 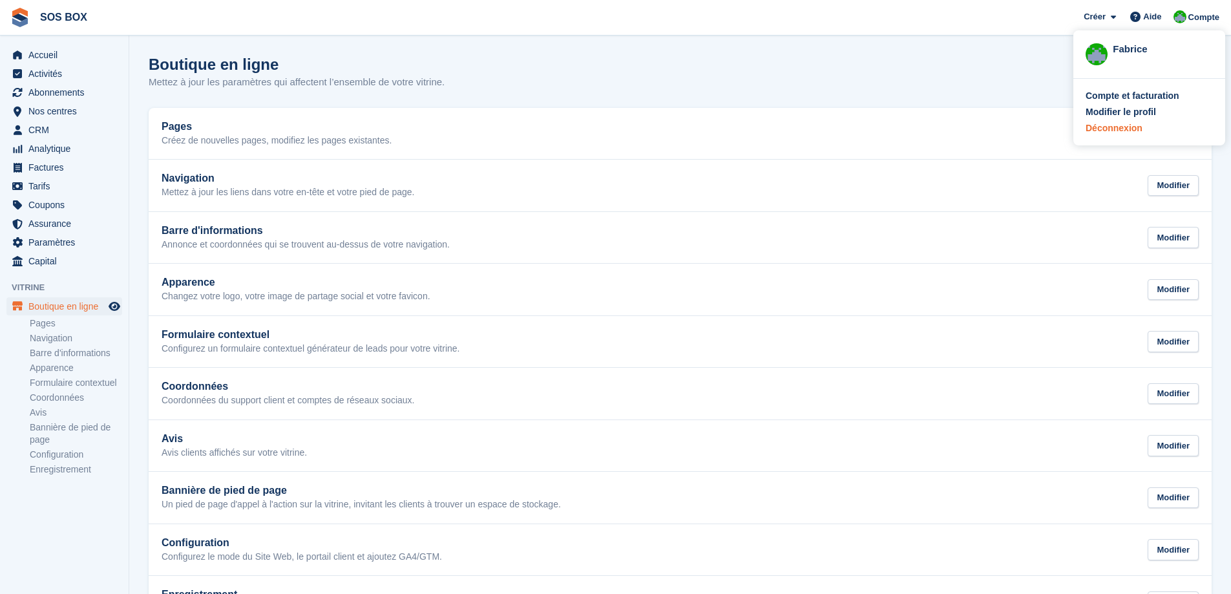 I want to click on a: Coordonnées, so click(x=76, y=398).